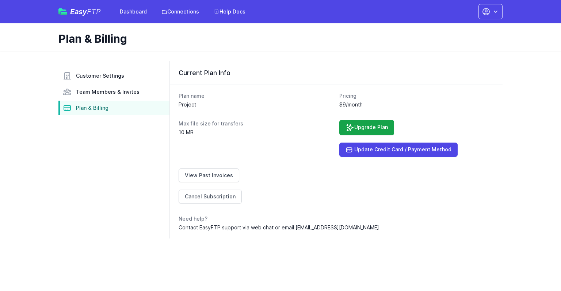 This screenshot has height=291, width=561. I want to click on dt: Need help?, so click(336, 219).